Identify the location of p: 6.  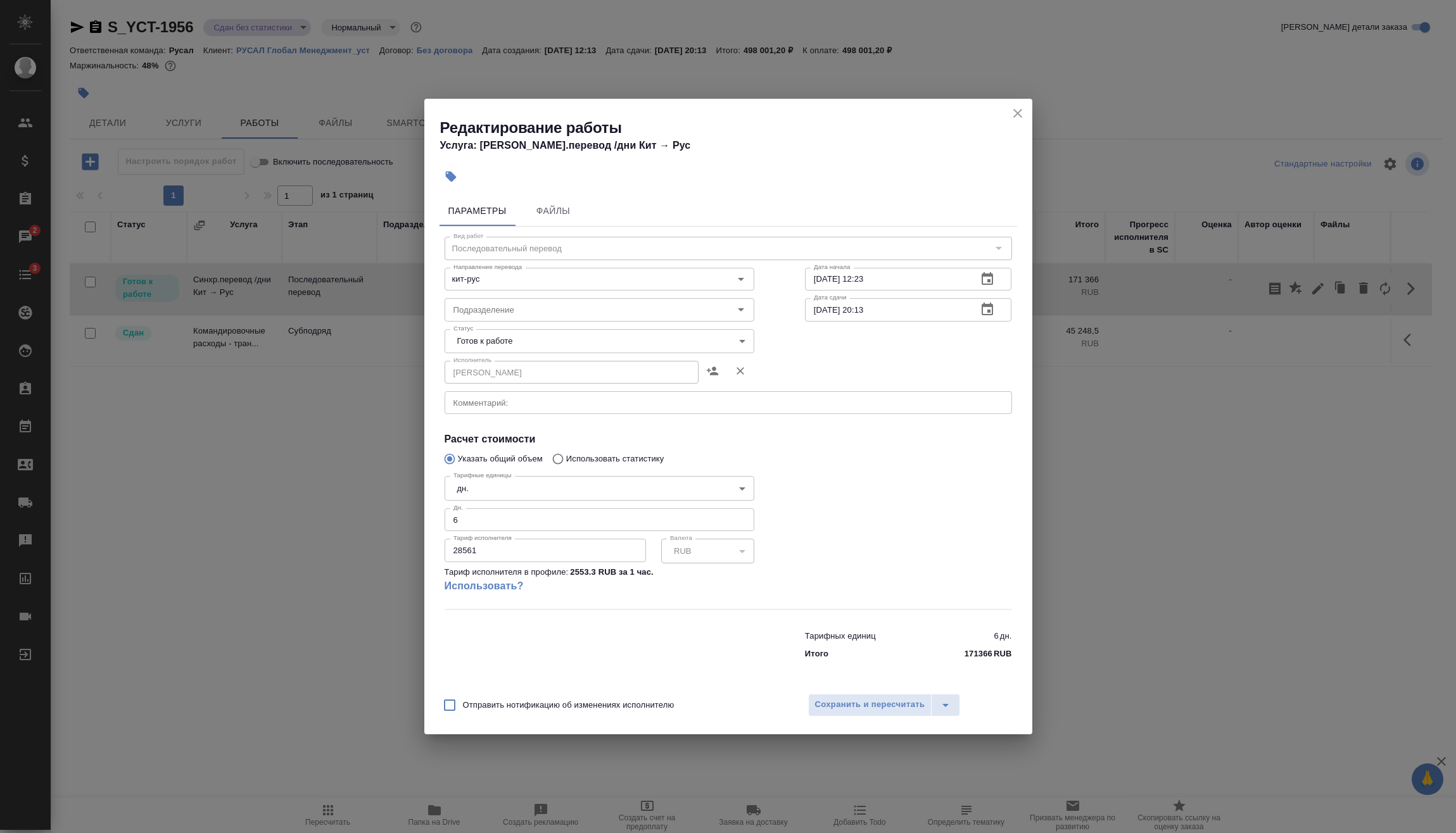
(996, 637).